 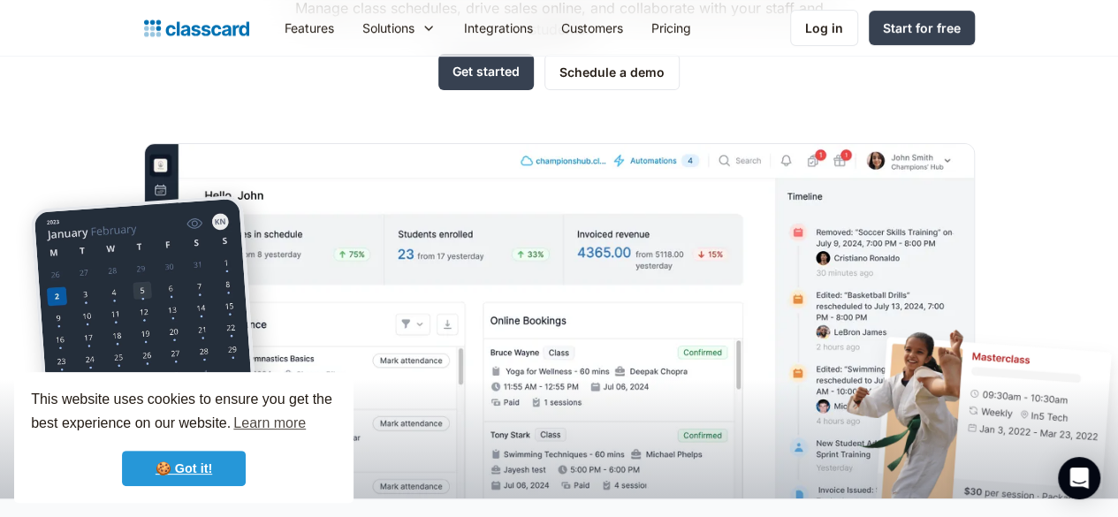 What do you see at coordinates (309, 27) in the screenshot?
I see `a: Features` at bounding box center [309, 27].